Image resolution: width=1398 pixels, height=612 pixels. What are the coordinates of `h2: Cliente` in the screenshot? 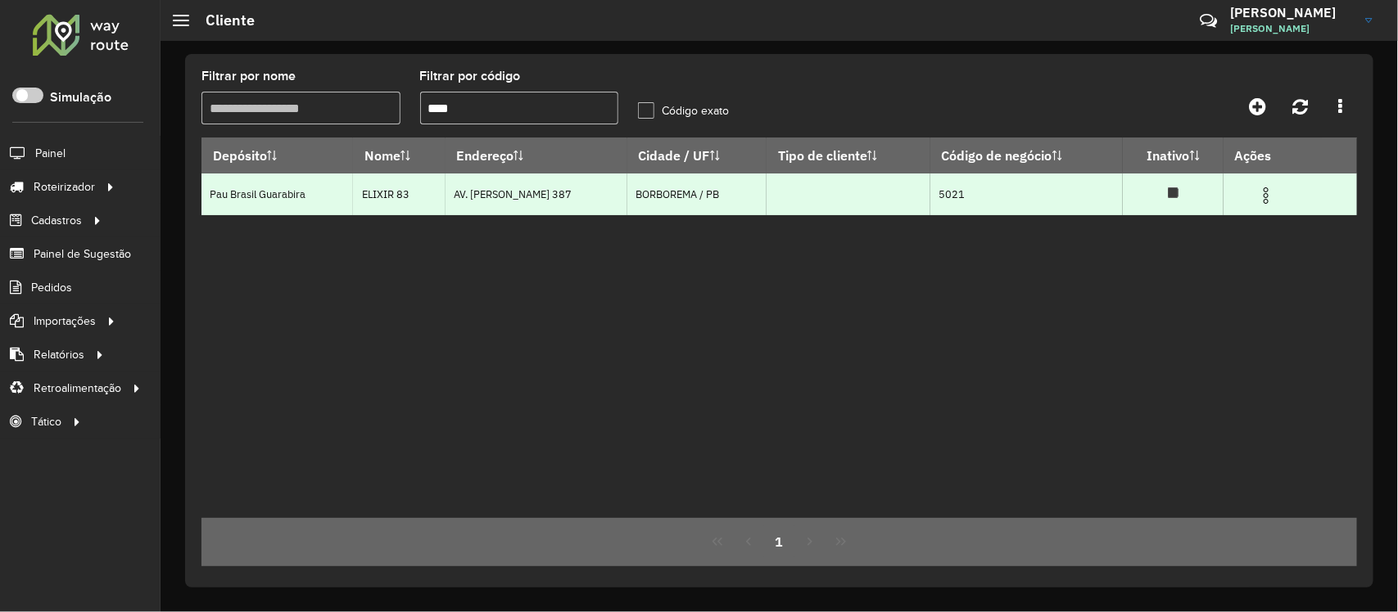 It's located at (222, 20).